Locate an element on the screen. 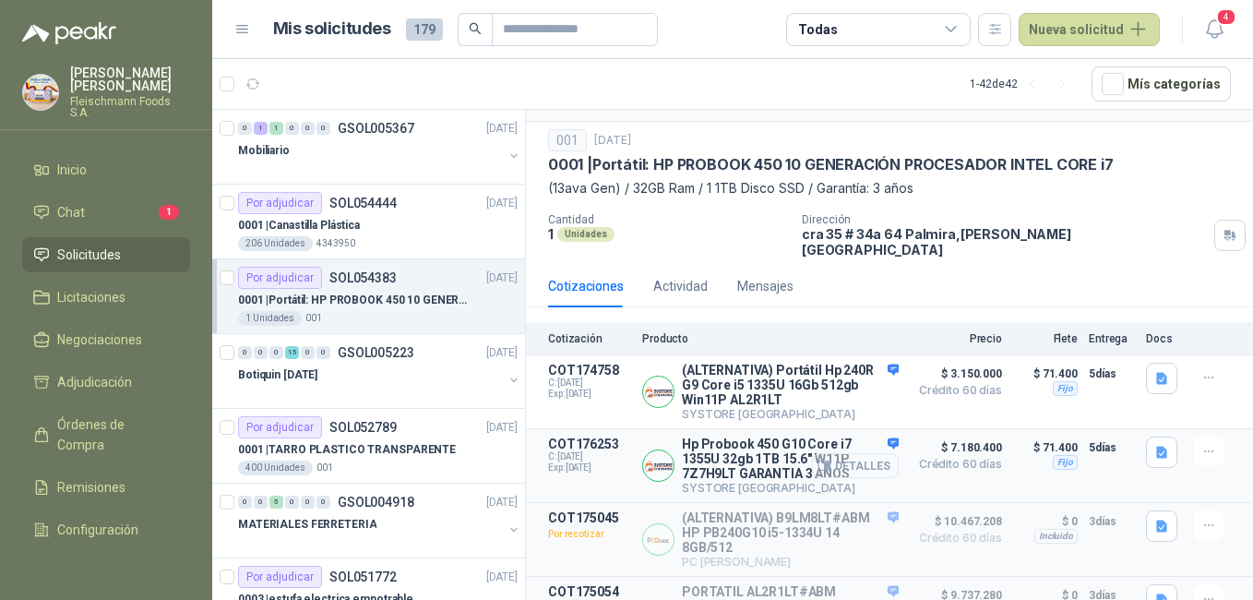 The height and width of the screenshot is (600, 1253). div: Unidades is located at coordinates (586, 234).